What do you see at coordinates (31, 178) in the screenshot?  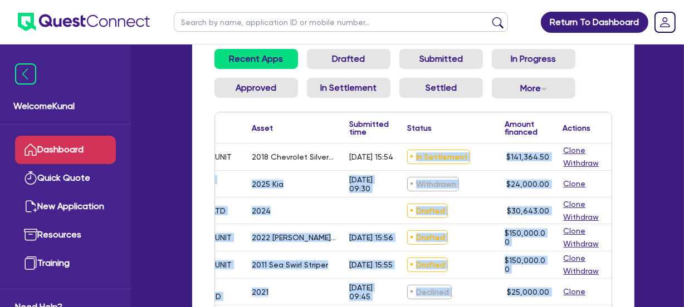 I see `img: quick-quote` at bounding box center [31, 178].